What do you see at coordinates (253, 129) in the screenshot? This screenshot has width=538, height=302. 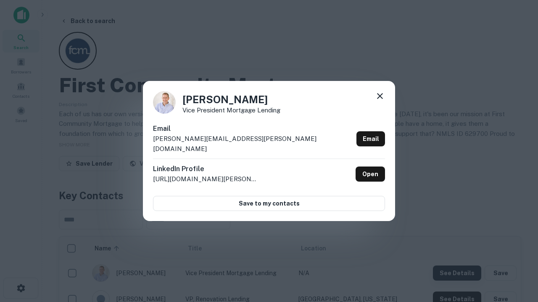 I see `h6: Email` at bounding box center [253, 129].